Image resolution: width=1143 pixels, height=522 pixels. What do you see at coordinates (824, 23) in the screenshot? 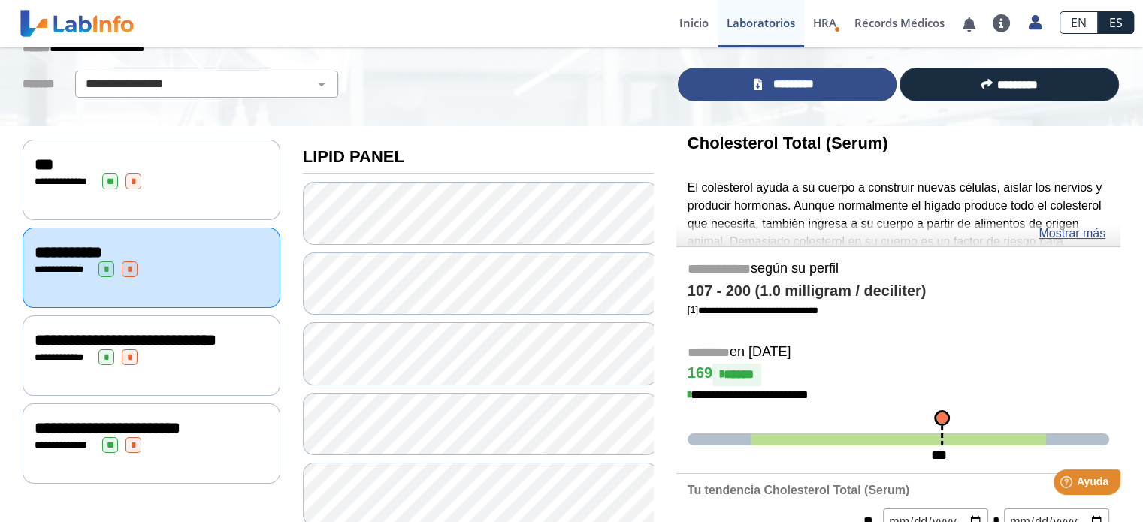
I see `span: HRA` at bounding box center [824, 23].